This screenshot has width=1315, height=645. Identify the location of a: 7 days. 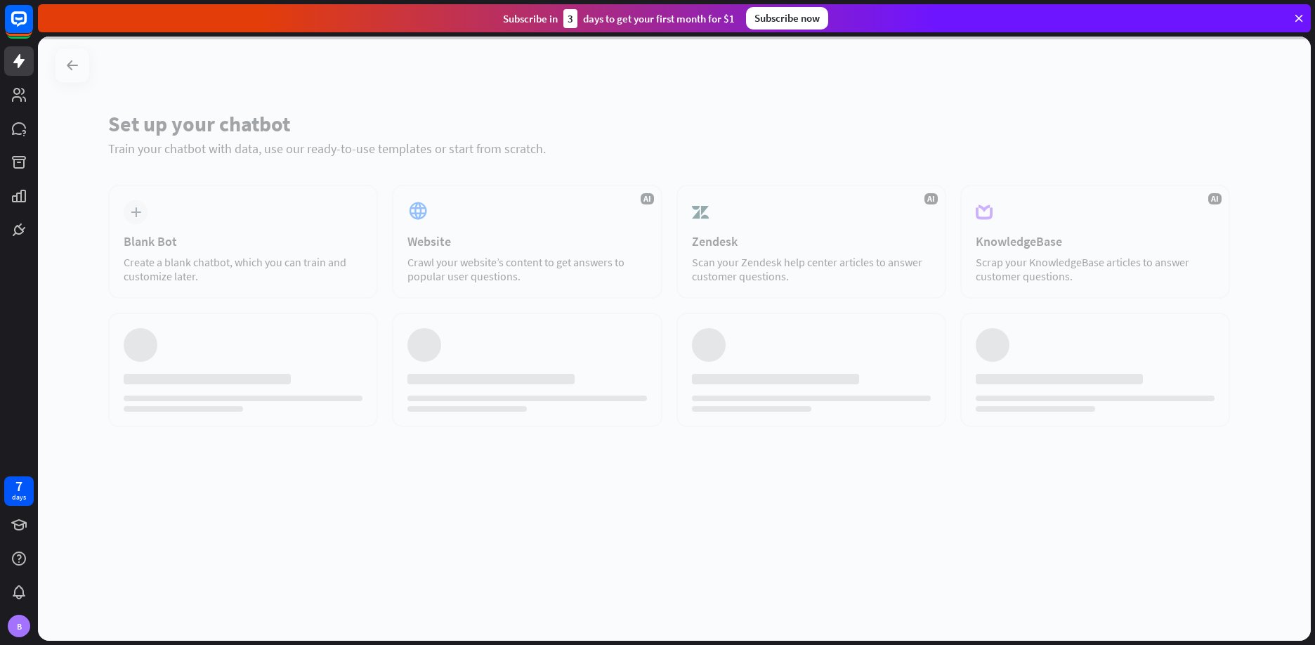
(19, 491).